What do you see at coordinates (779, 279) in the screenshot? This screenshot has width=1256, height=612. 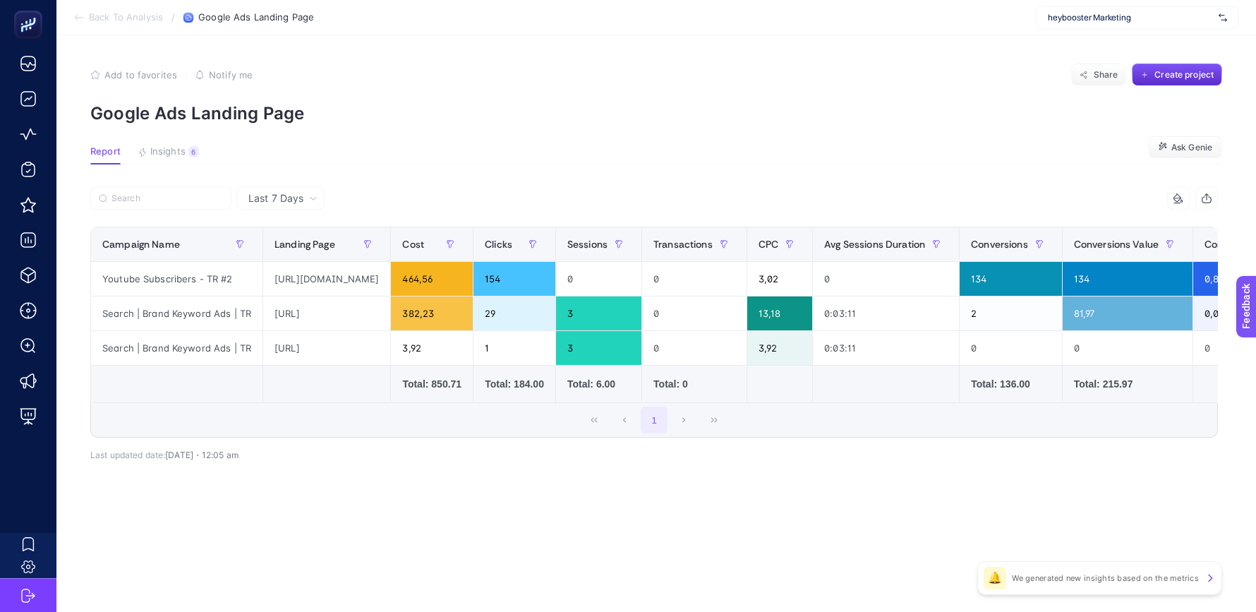 I see `div: 3,02` at bounding box center [779, 279].